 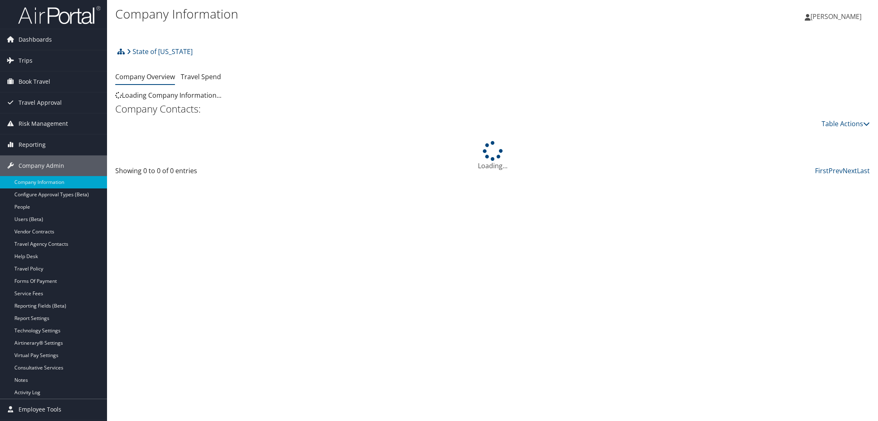 What do you see at coordinates (493, 156) in the screenshot?
I see `div: Loading...` at bounding box center [493, 156].